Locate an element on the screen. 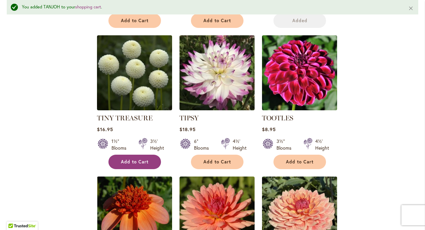 The image size is (425, 230). div: You added TANJOH to your . is located at coordinates (210, 7).